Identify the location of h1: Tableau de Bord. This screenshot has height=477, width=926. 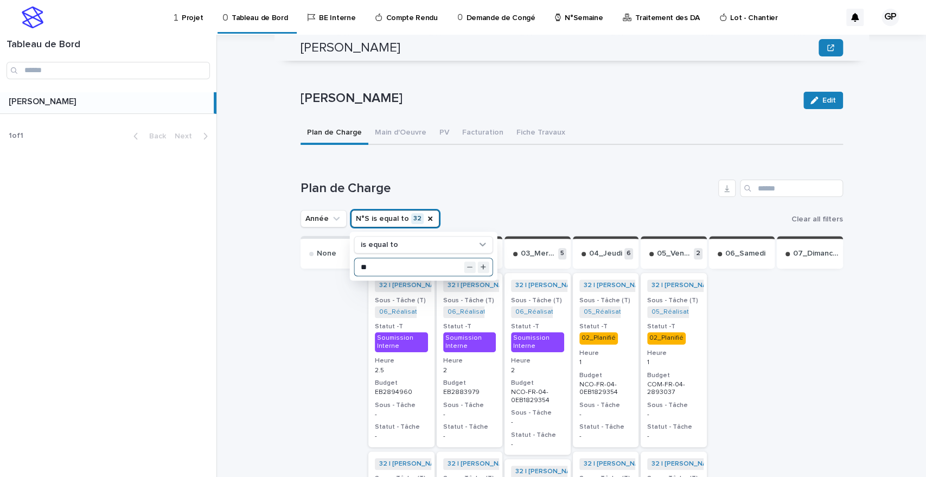
(108, 45).